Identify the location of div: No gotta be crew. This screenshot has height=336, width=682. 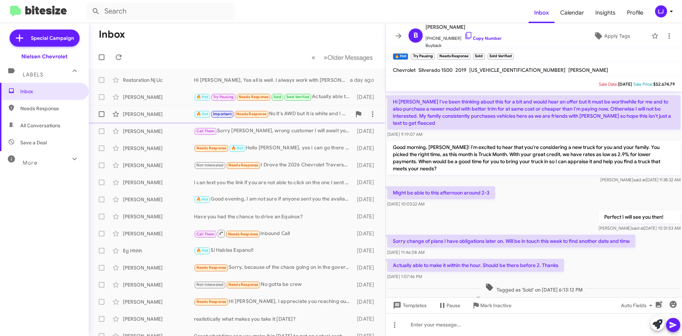
(273, 284).